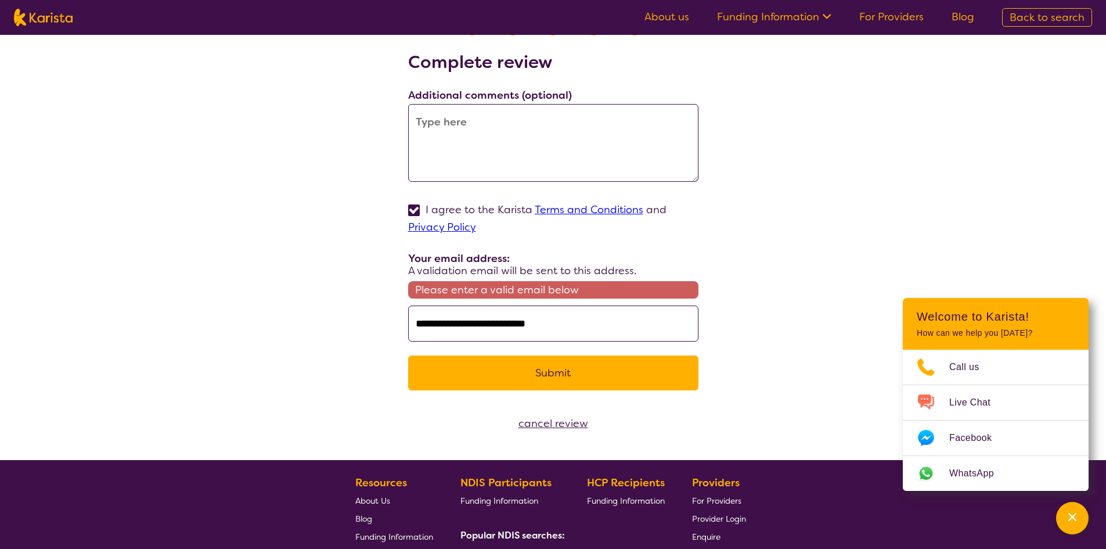  What do you see at coordinates (1073, 518) in the screenshot?
I see `button: Channel Menu` at bounding box center [1073, 518].